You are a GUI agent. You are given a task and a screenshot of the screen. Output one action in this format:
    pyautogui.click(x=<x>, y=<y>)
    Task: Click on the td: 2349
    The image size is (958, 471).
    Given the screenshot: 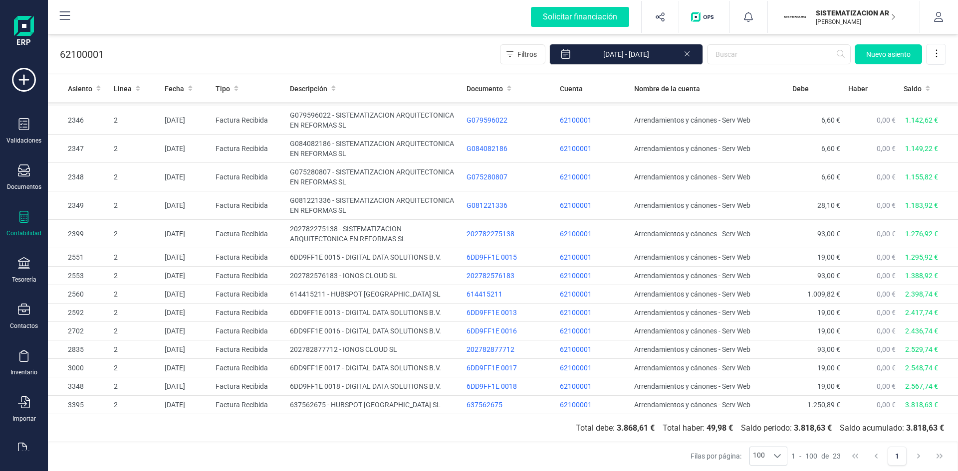 What is the action you would take?
    pyautogui.click(x=79, y=205)
    